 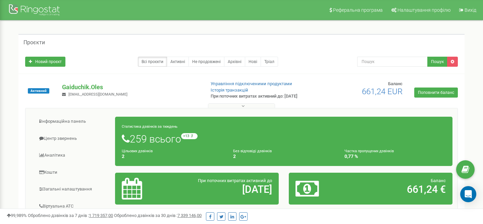 What do you see at coordinates (73, 121) in the screenshot?
I see `a: Інформаційна панель` at bounding box center [73, 121].